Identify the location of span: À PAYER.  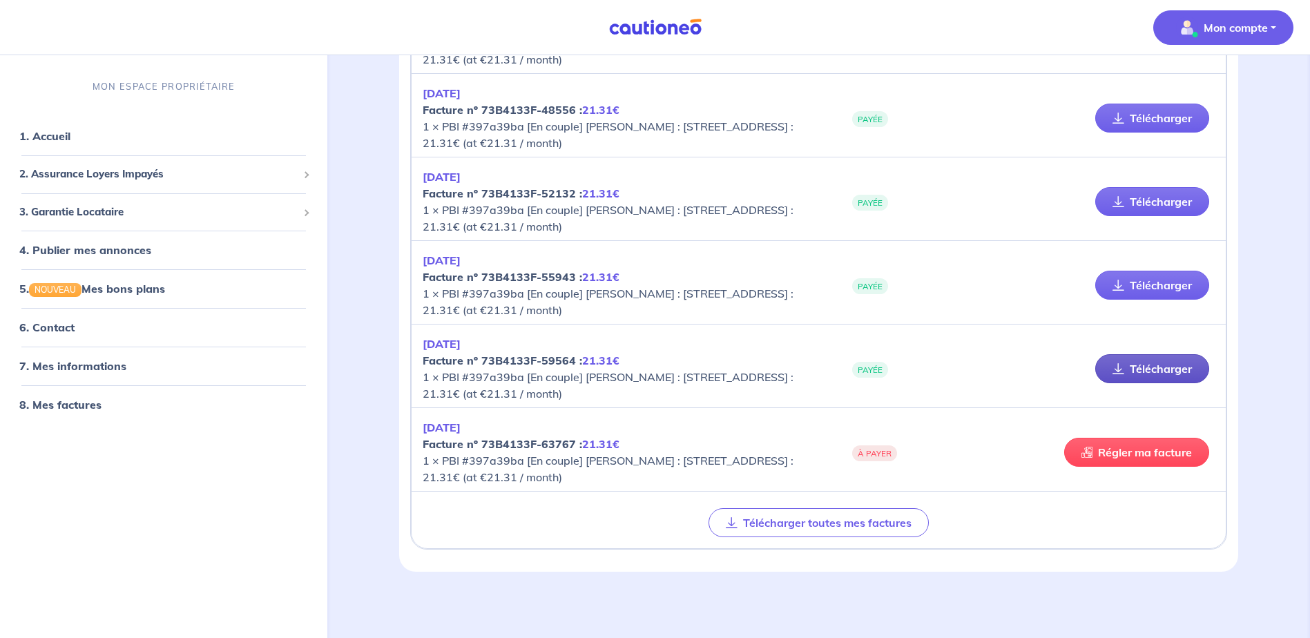
(874, 453).